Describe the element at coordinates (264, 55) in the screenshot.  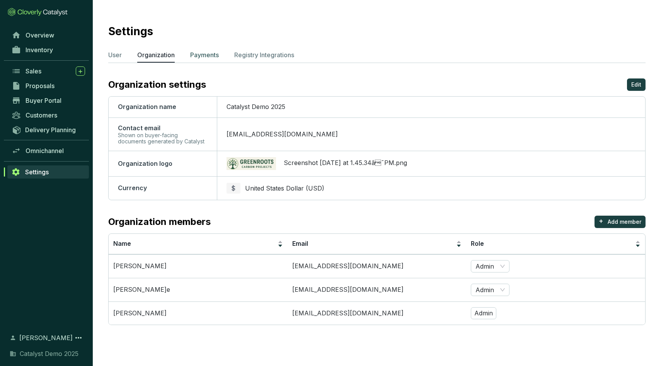
I see `p: Registry Integrations` at that location.